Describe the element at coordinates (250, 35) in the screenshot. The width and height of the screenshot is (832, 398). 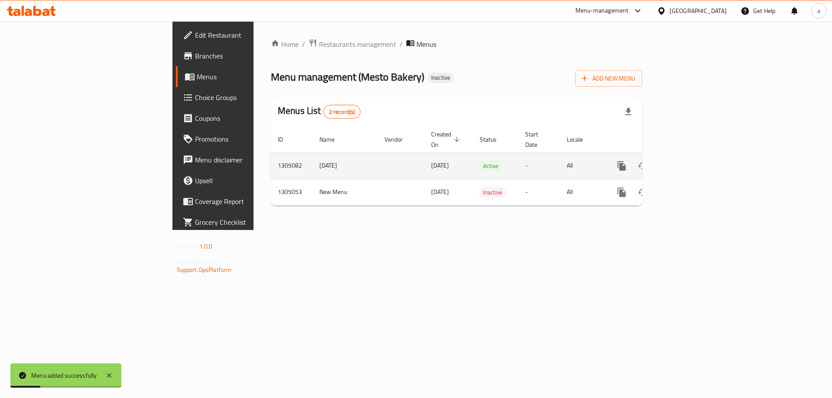
I see `span: Edit Restaurant` at that location.